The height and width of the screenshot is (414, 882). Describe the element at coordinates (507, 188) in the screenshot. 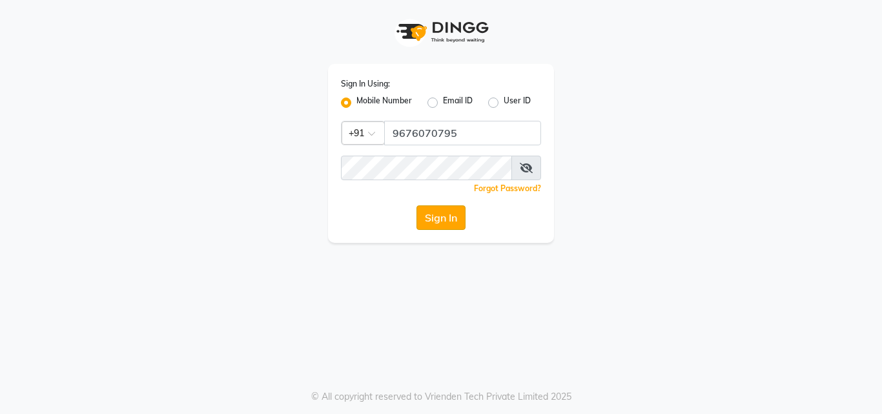

I see `a: Forgot Password?` at that location.